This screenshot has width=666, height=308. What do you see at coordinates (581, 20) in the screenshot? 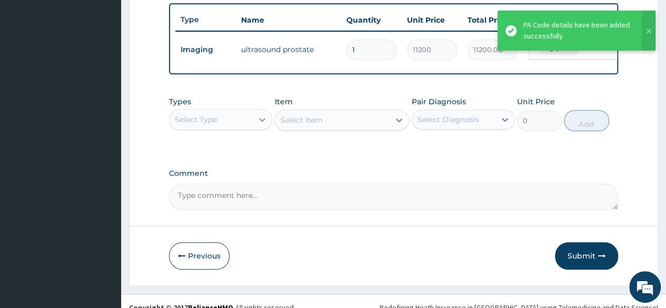
I see `th: Pair Diagnosis` at bounding box center [581, 20].